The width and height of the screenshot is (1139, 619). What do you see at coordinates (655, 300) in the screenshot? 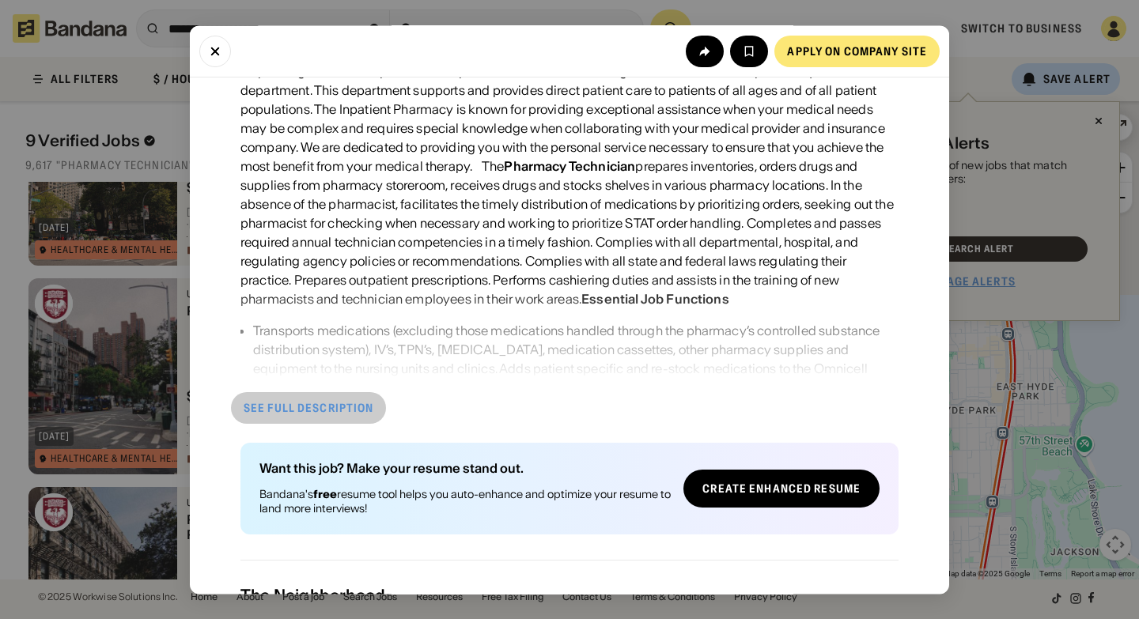
I see `div: Essential Job Functions` at bounding box center [655, 300].